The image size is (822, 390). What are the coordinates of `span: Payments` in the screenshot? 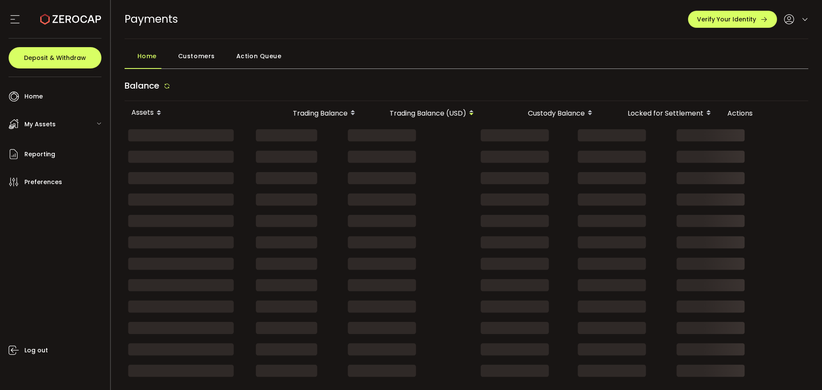 It's located at (151, 19).